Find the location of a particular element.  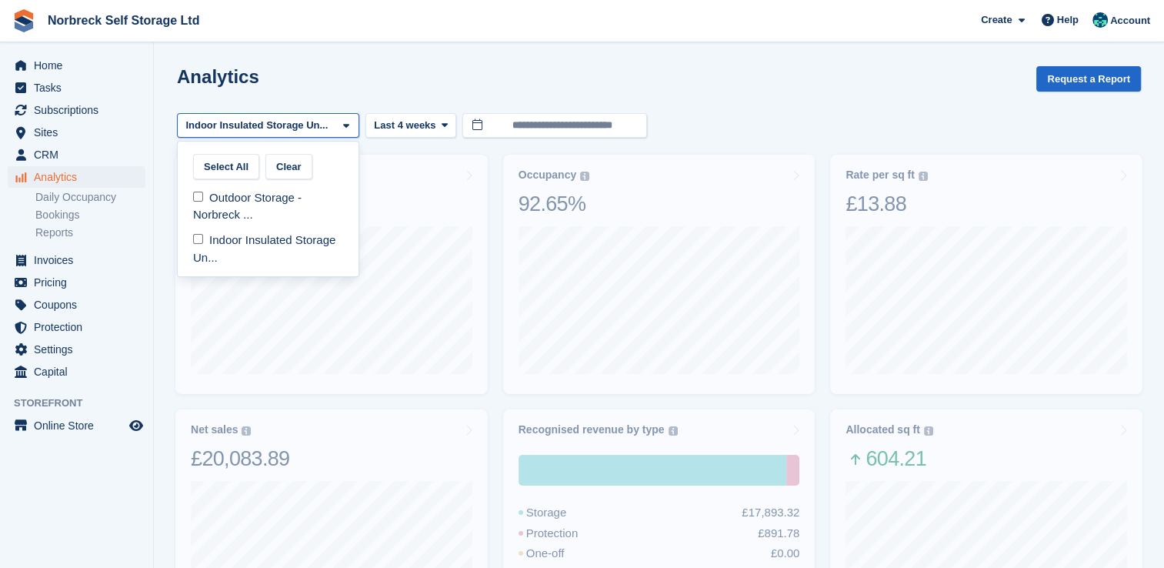

span: Help is located at coordinates (1068, 20).